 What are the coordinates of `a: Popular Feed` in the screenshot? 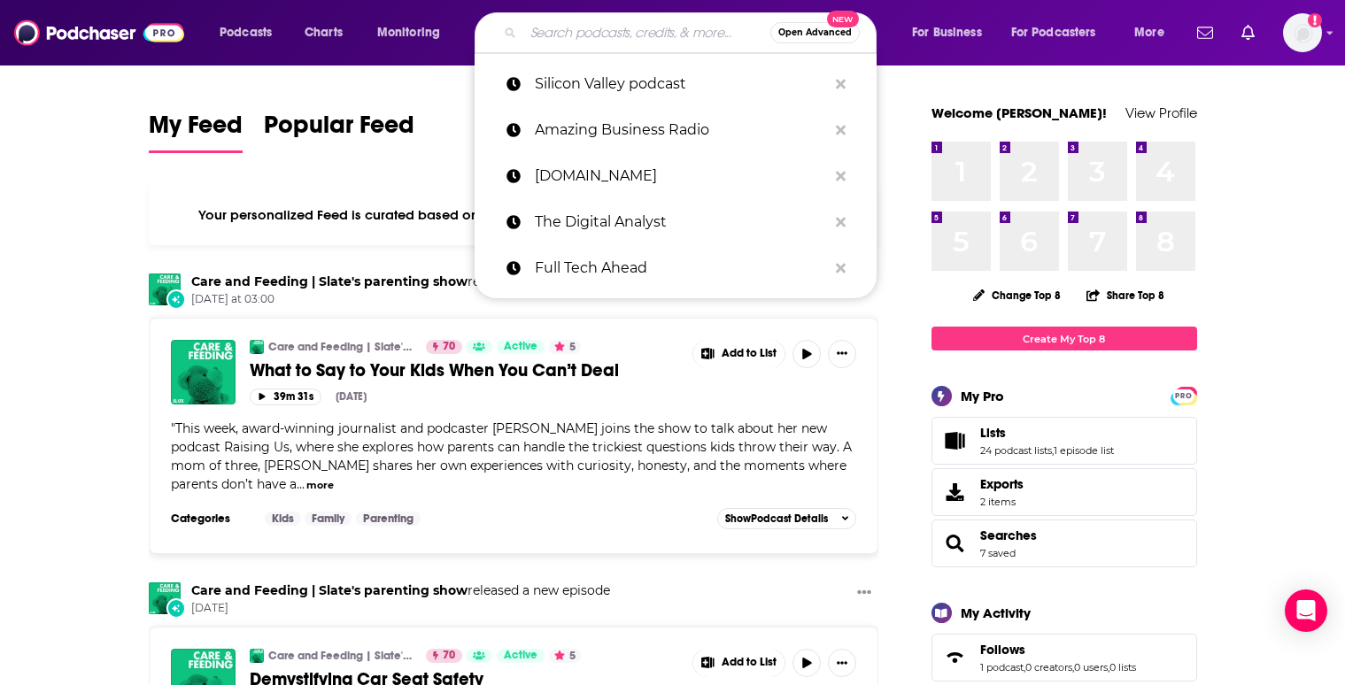 It's located at (339, 131).